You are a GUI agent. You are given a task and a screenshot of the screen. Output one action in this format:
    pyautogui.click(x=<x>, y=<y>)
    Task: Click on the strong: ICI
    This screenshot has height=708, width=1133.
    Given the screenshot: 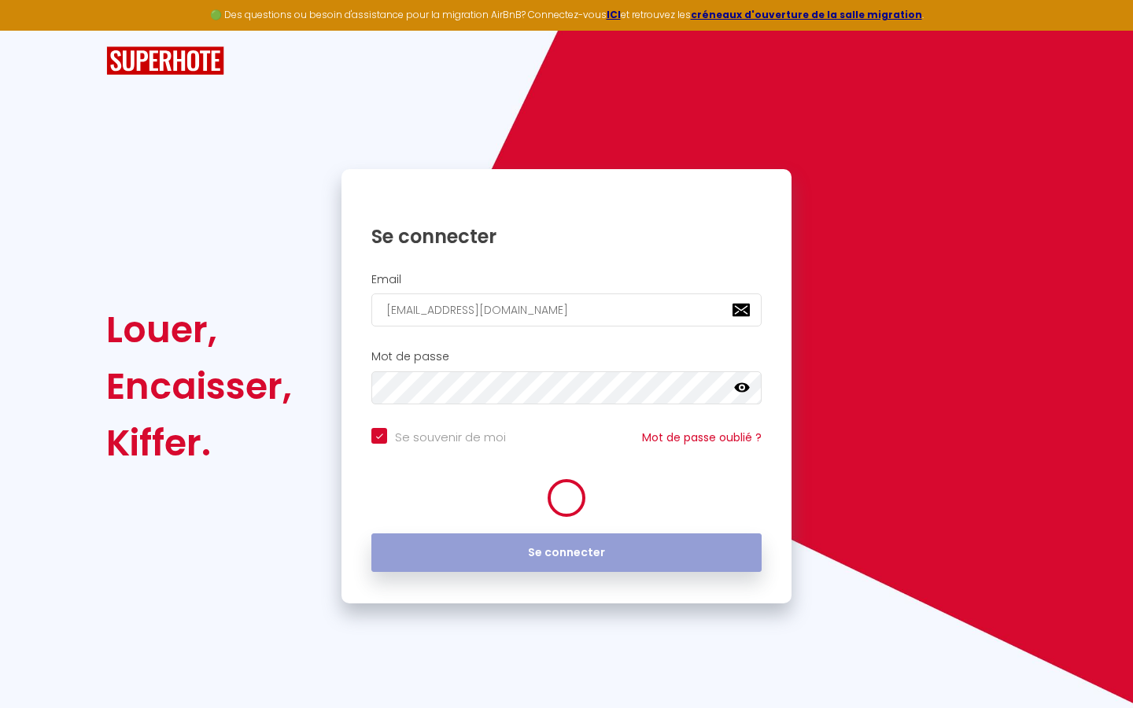 What is the action you would take?
    pyautogui.click(x=614, y=14)
    